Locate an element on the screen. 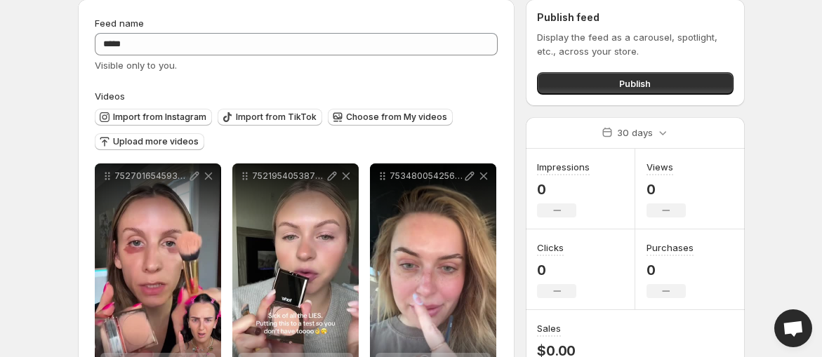 The height and width of the screenshot is (357, 822). h2: Publish feed is located at coordinates (635, 18).